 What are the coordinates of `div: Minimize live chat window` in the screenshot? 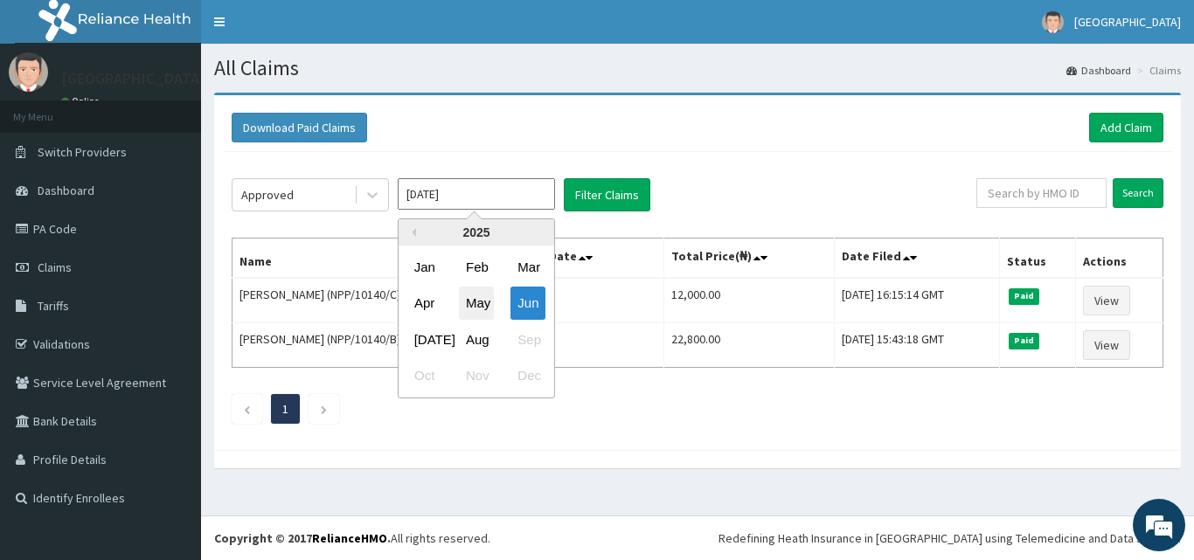 It's located at (308, 30).